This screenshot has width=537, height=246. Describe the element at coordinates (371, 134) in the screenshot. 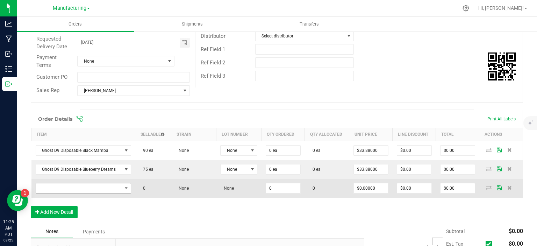

I see `th: Unit Price` at that location.